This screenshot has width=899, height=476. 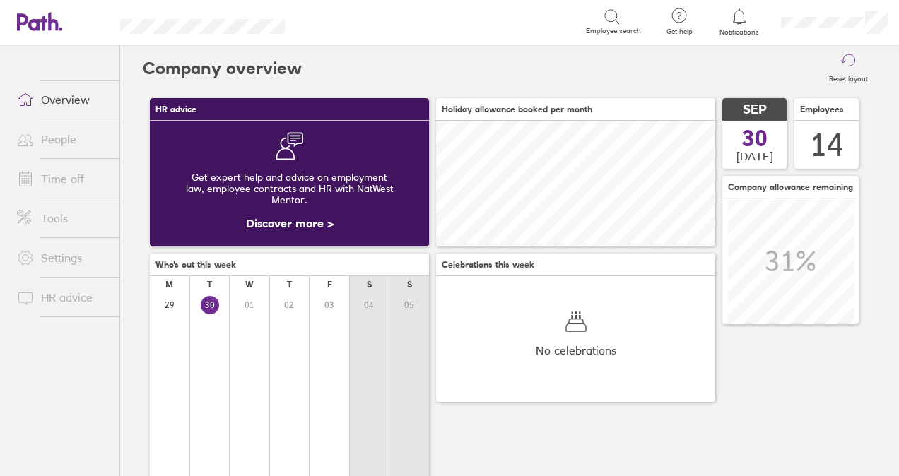 What do you see at coordinates (329, 285) in the screenshot?
I see `div: F` at bounding box center [329, 285].